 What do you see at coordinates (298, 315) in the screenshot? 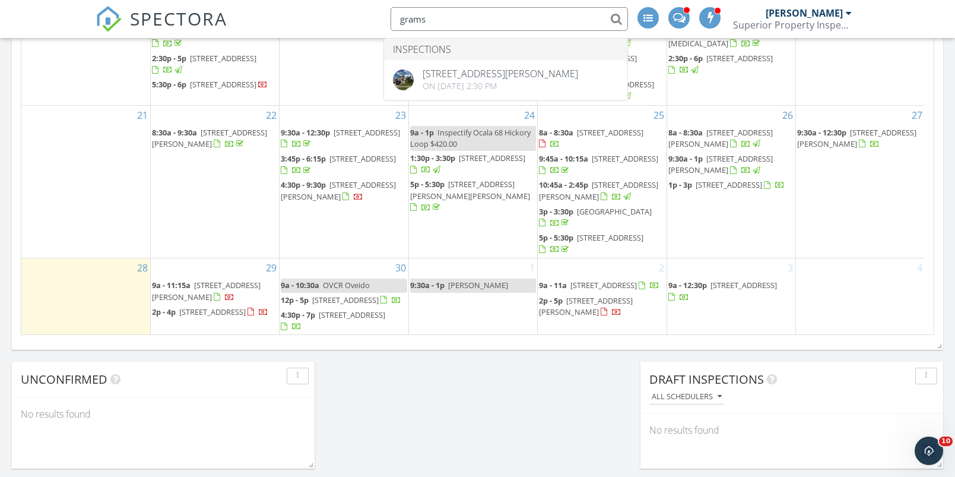
I see `span: 4:30p - 7p` at bounding box center [298, 315].